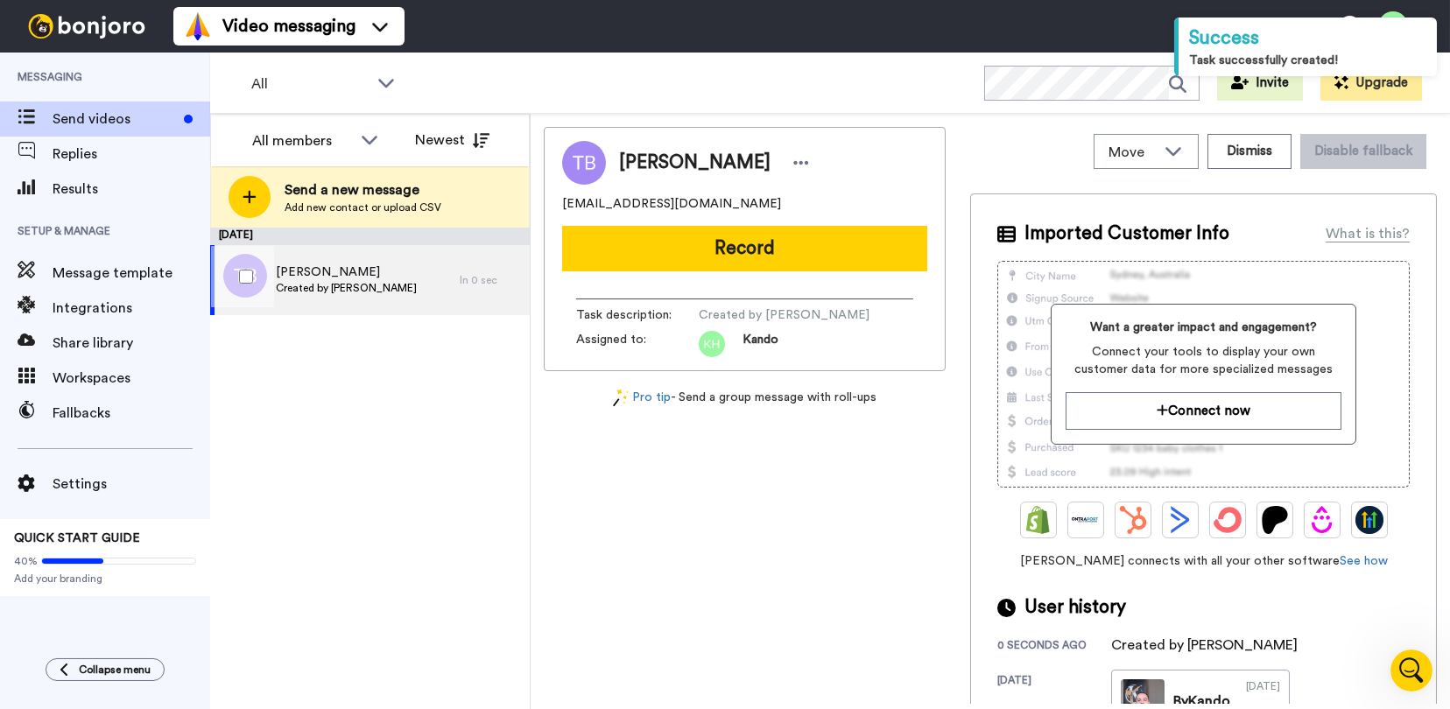  I want to click on button: Home, so click(291, 24).